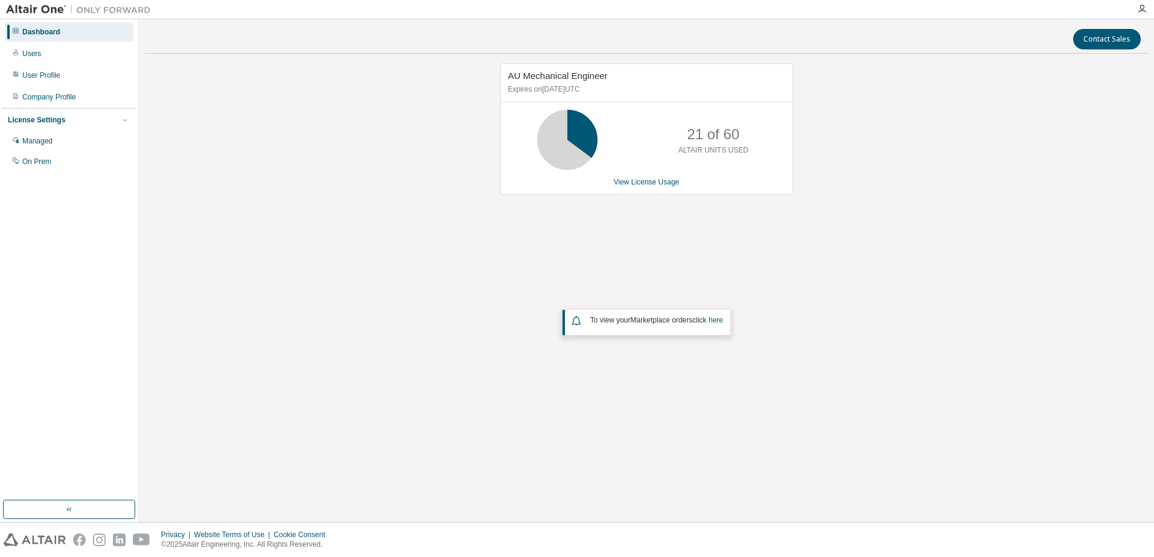 This screenshot has width=1154, height=557. I want to click on div: Managed, so click(37, 141).